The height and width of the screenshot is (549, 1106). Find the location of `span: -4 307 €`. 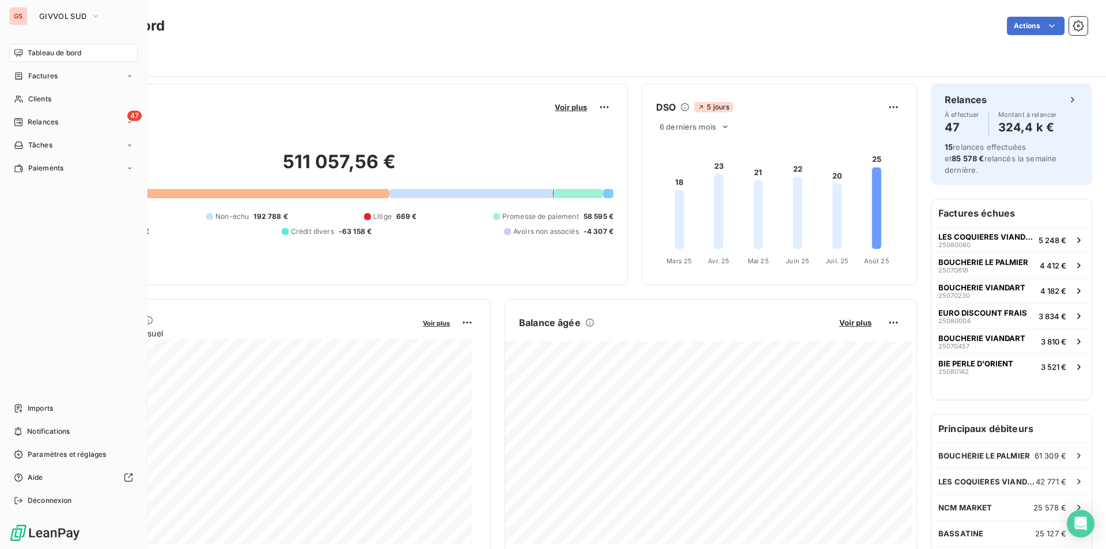

span: -4 307 € is located at coordinates (598, 231).